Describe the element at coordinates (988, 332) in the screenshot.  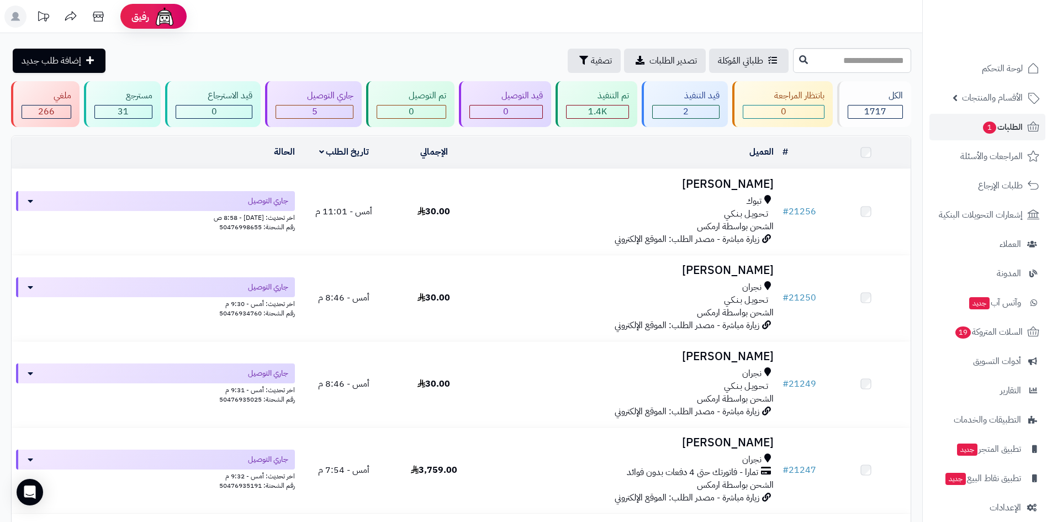
I see `span: السلات المتروكة` at that location.